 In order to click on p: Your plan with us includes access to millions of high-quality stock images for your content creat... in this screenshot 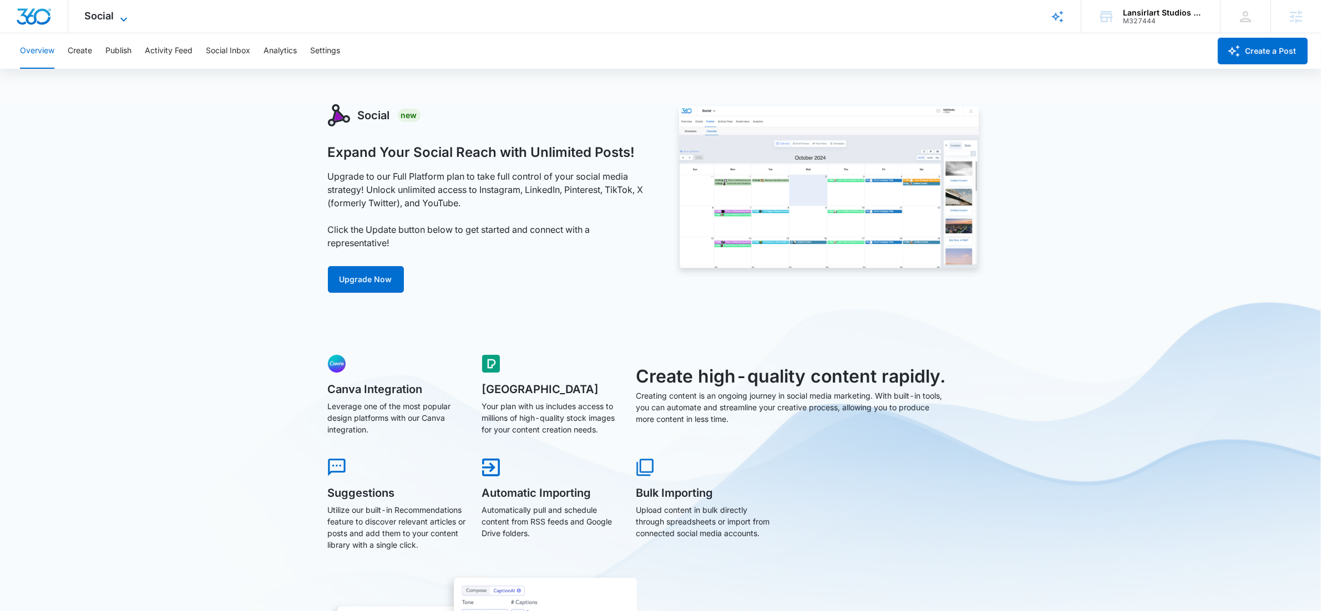, I will do `click(551, 418)`.